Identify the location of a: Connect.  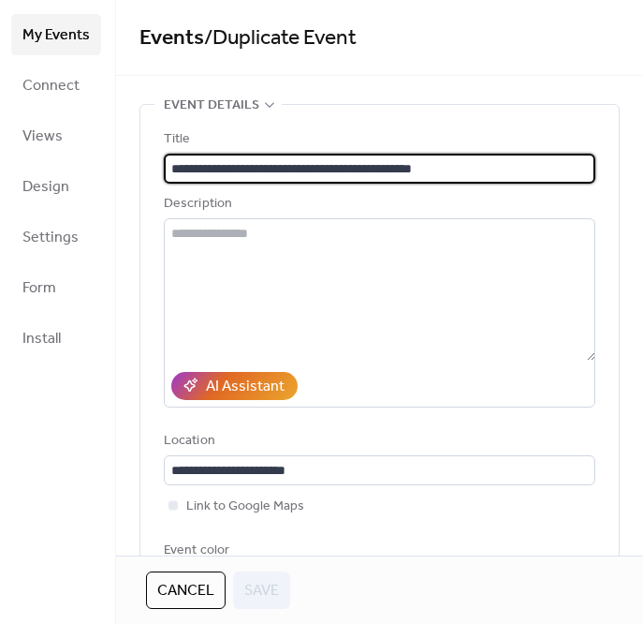
(56, 85).